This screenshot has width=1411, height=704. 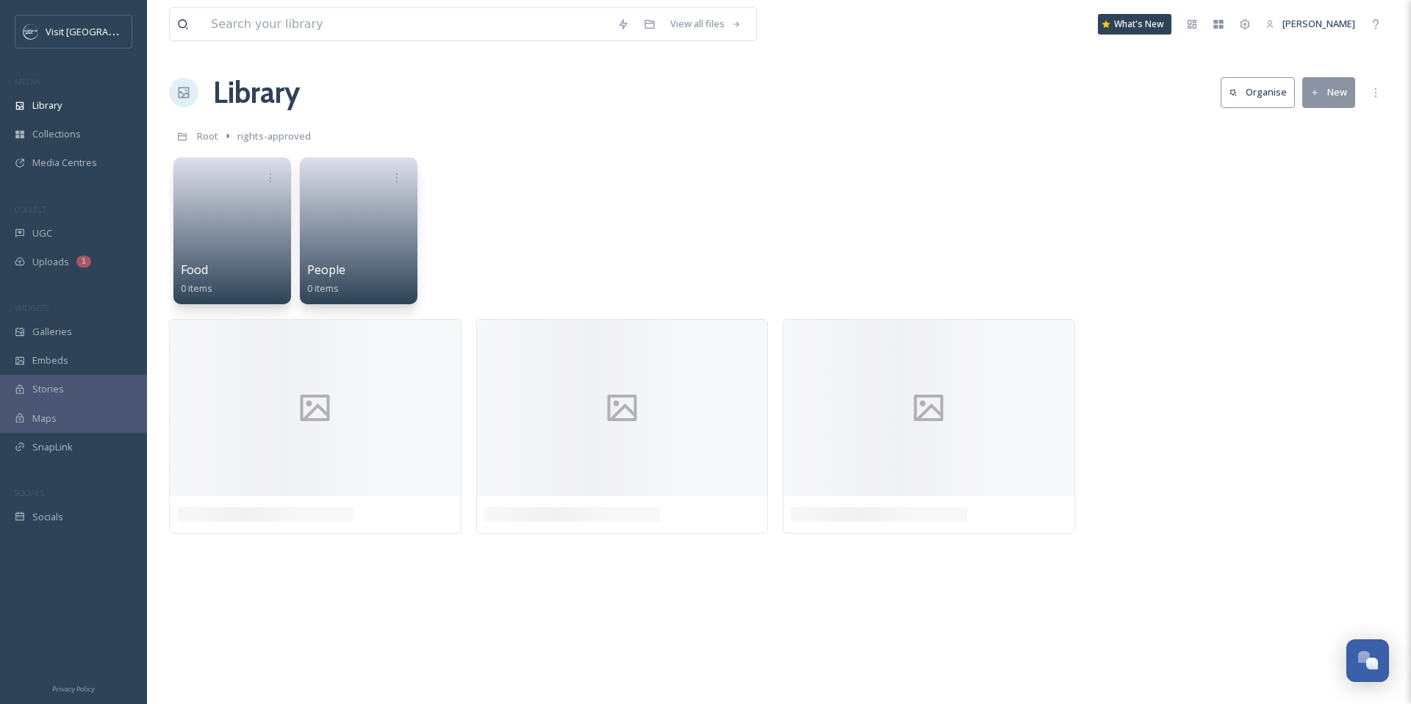 I want to click on div: 1, so click(x=84, y=262).